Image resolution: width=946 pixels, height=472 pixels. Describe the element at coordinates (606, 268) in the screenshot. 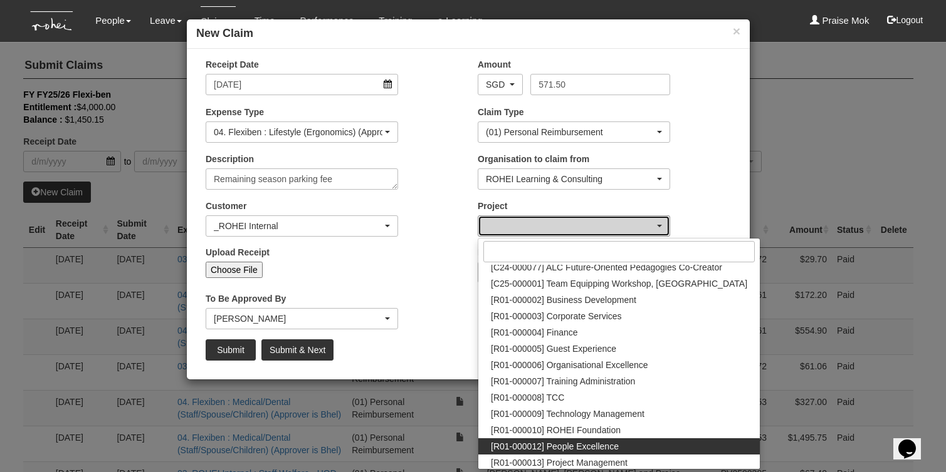

I see `span: [C24-000077] ALC Future-Oriented Pedagogies Co-Creator` at that location.